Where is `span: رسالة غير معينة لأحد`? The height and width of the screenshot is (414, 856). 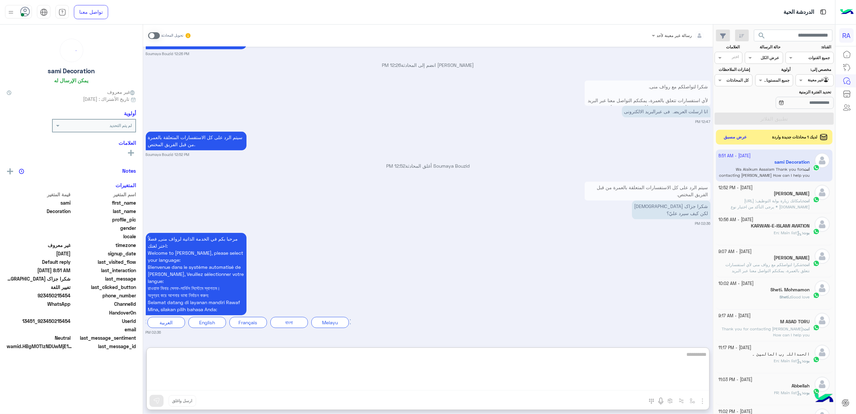
span: رسالة غير معينة لأحد is located at coordinates (674, 35).